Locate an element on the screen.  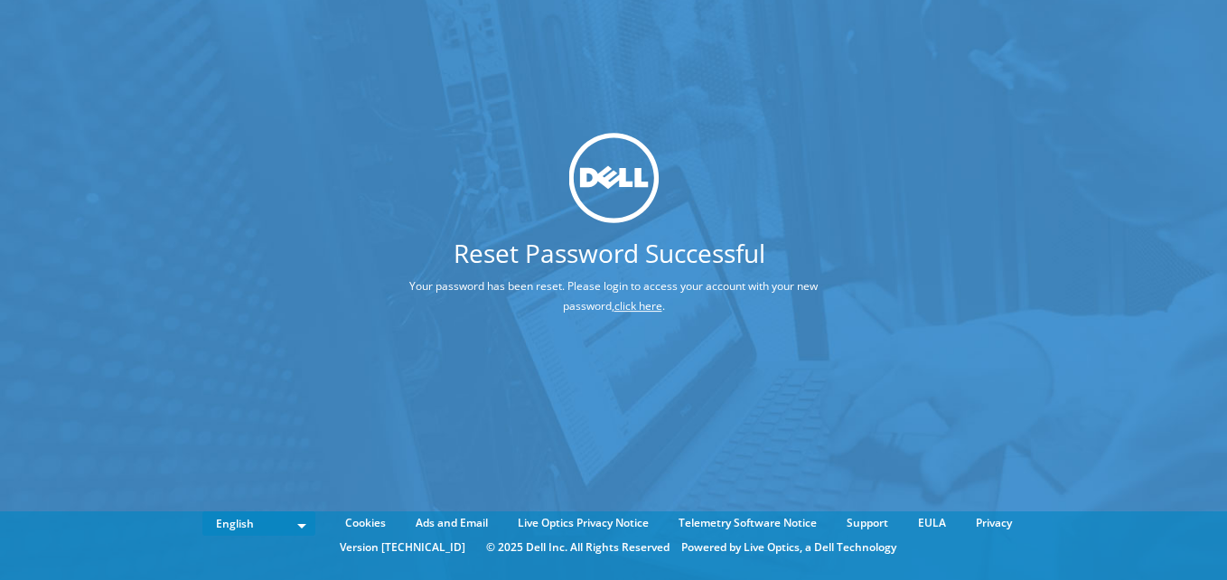
img: dell_svg_logo.svg is located at coordinates (613, 178).